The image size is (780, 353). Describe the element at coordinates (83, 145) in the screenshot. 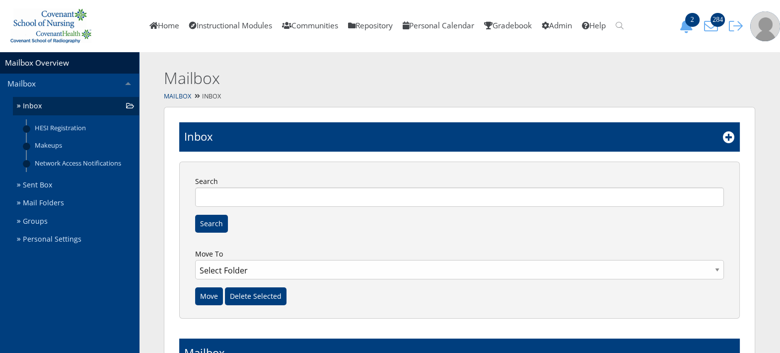

I see `a: Makeups` at that location.